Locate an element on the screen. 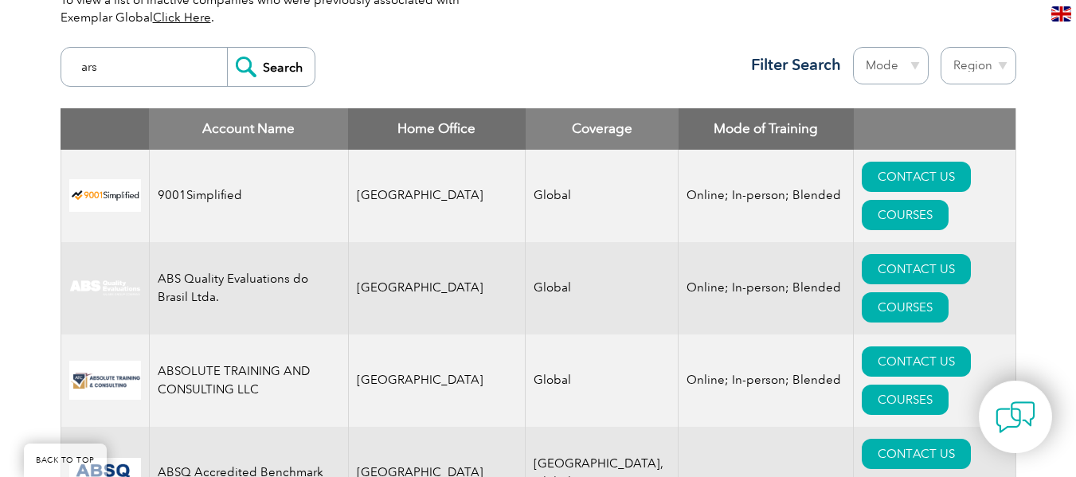  input: Search is located at coordinates (271, 67).